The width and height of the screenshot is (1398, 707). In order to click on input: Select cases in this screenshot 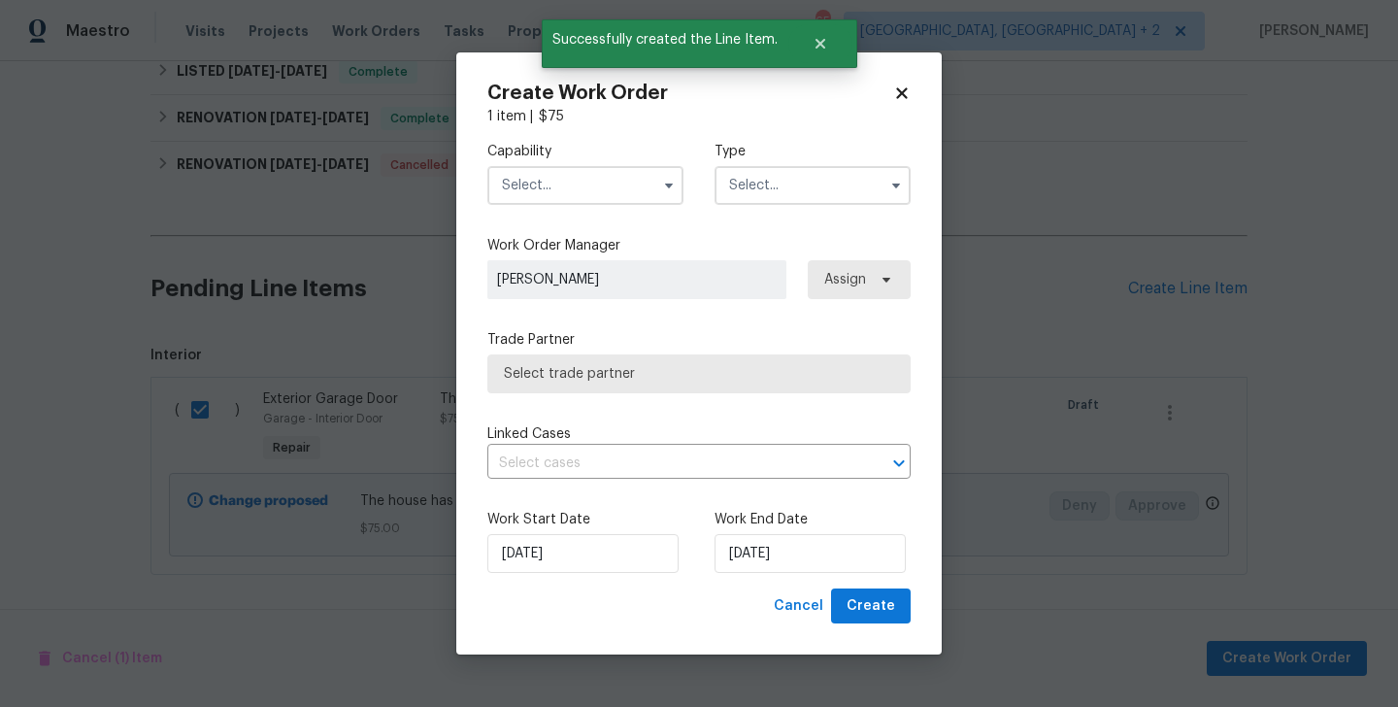, I will do `click(672, 463)`.